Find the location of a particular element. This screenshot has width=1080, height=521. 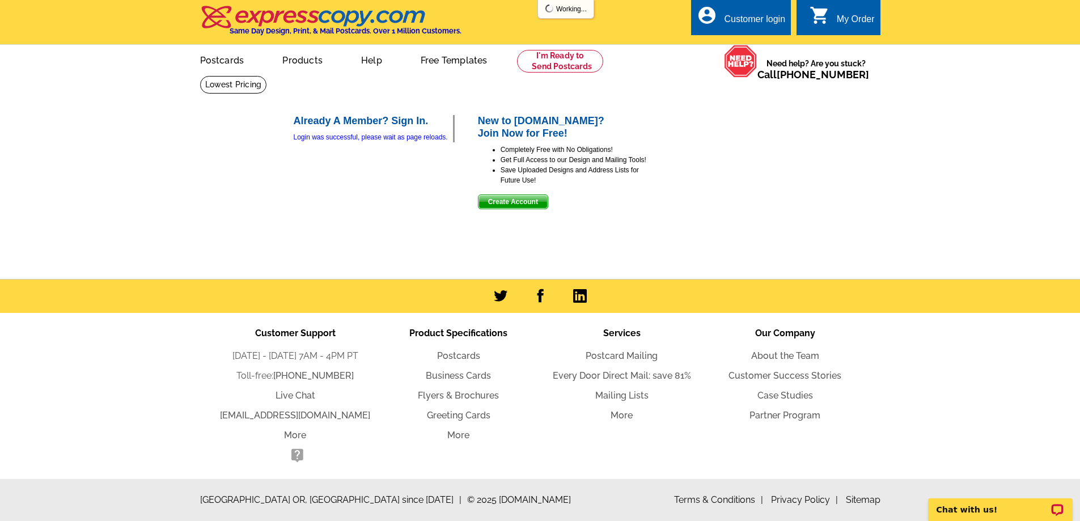

a: Greeting Cards is located at coordinates (459, 415).